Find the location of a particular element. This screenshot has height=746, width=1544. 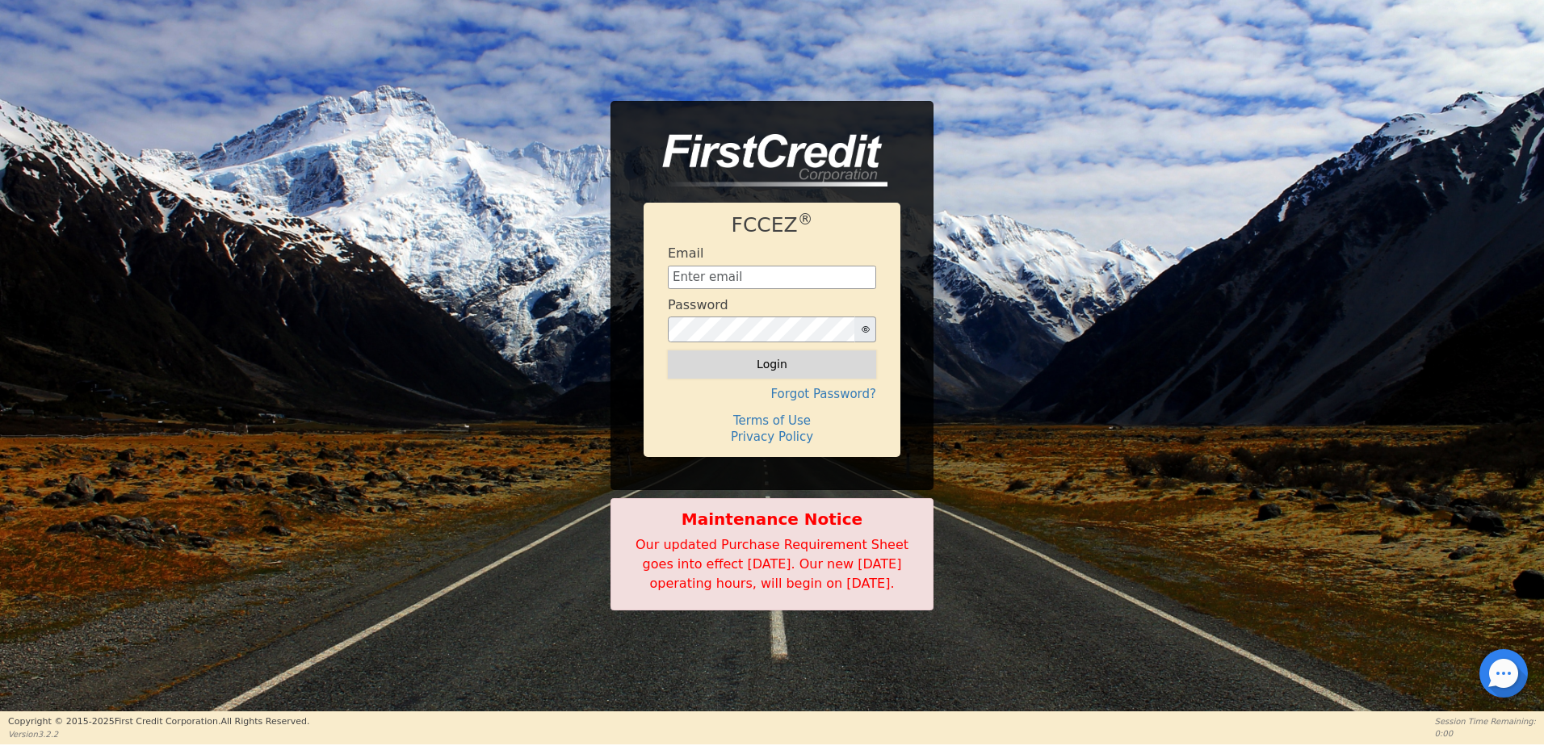

p: Version 3.2.2 is located at coordinates (158, 734).